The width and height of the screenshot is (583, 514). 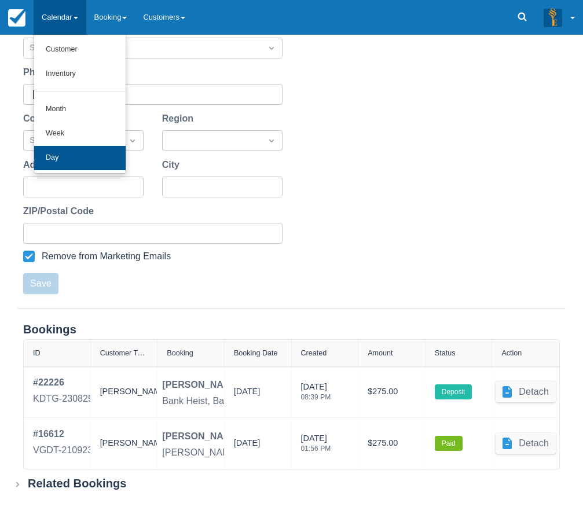 What do you see at coordinates (63, 450) in the screenshot?
I see `div: VGDT-210923` at bounding box center [63, 450].